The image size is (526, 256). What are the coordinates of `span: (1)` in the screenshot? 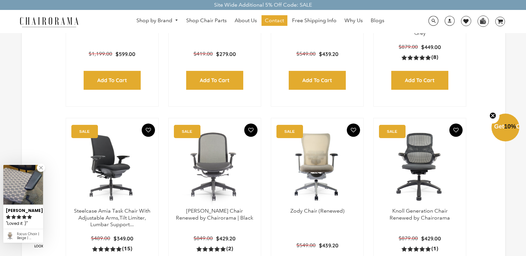 It's located at (435, 249).